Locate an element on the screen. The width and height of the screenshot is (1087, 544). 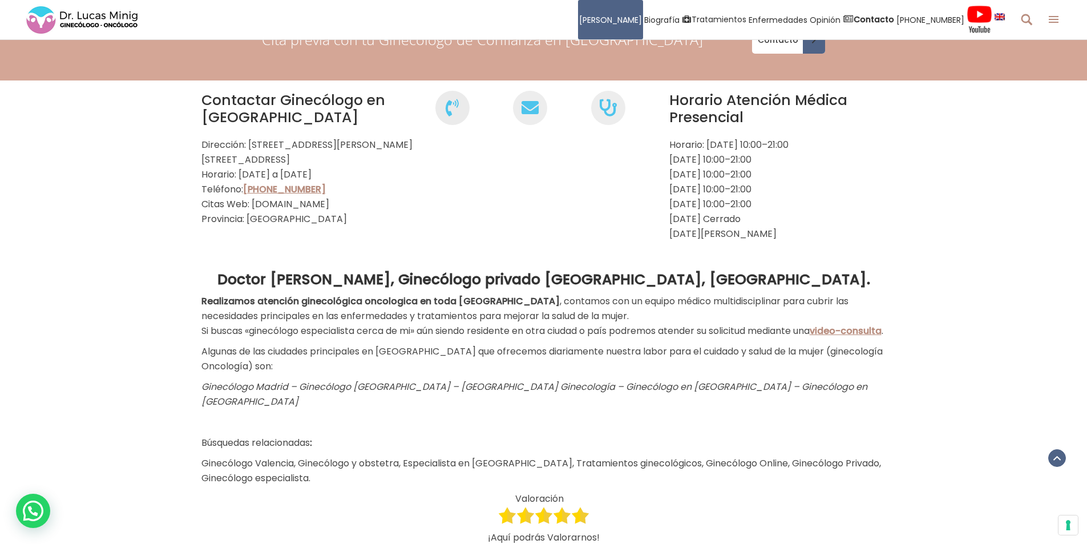
span: Biografía is located at coordinates (662, 19).